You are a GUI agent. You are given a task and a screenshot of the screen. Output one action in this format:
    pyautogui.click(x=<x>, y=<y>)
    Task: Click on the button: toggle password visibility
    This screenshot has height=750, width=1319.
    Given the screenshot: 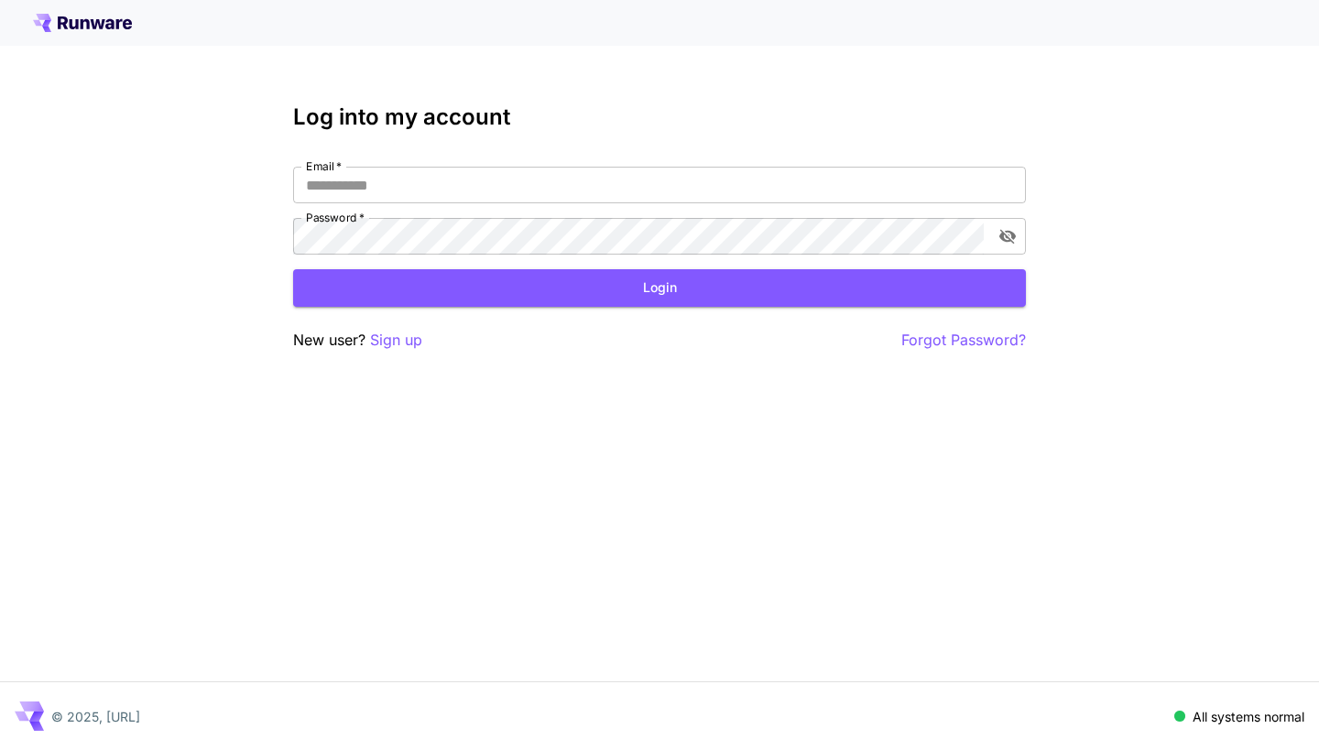 What is the action you would take?
    pyautogui.click(x=1008, y=236)
    